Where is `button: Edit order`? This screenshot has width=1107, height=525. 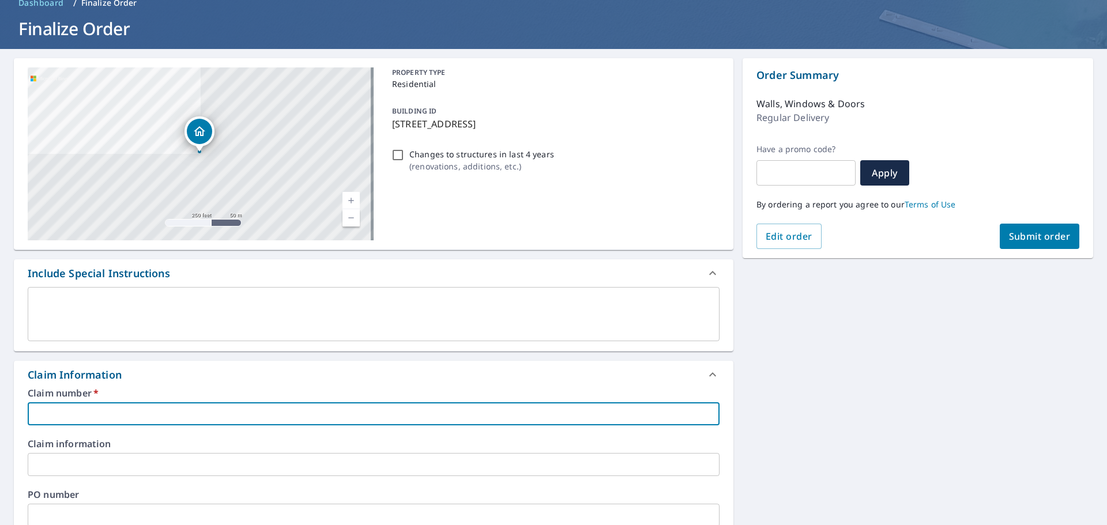 button: Edit order is located at coordinates (788, 236).